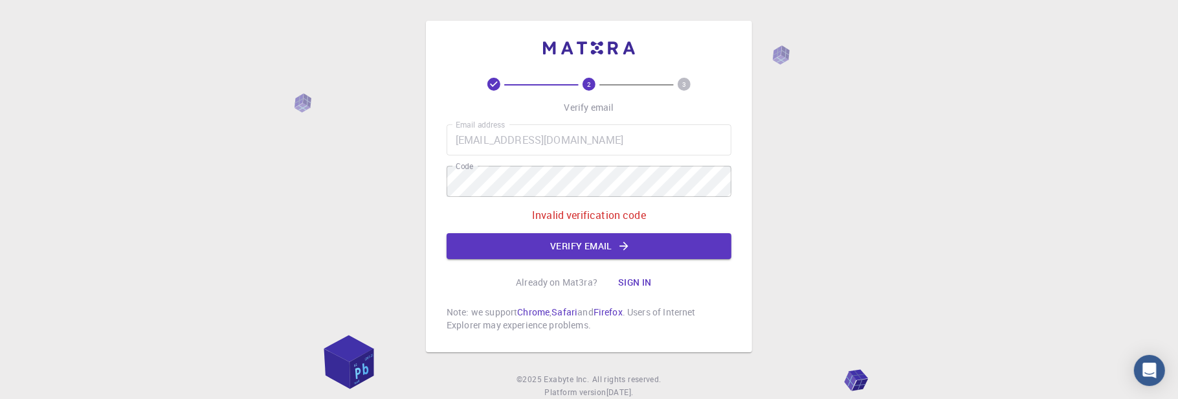  I want to click on text: 3, so click(684, 84).